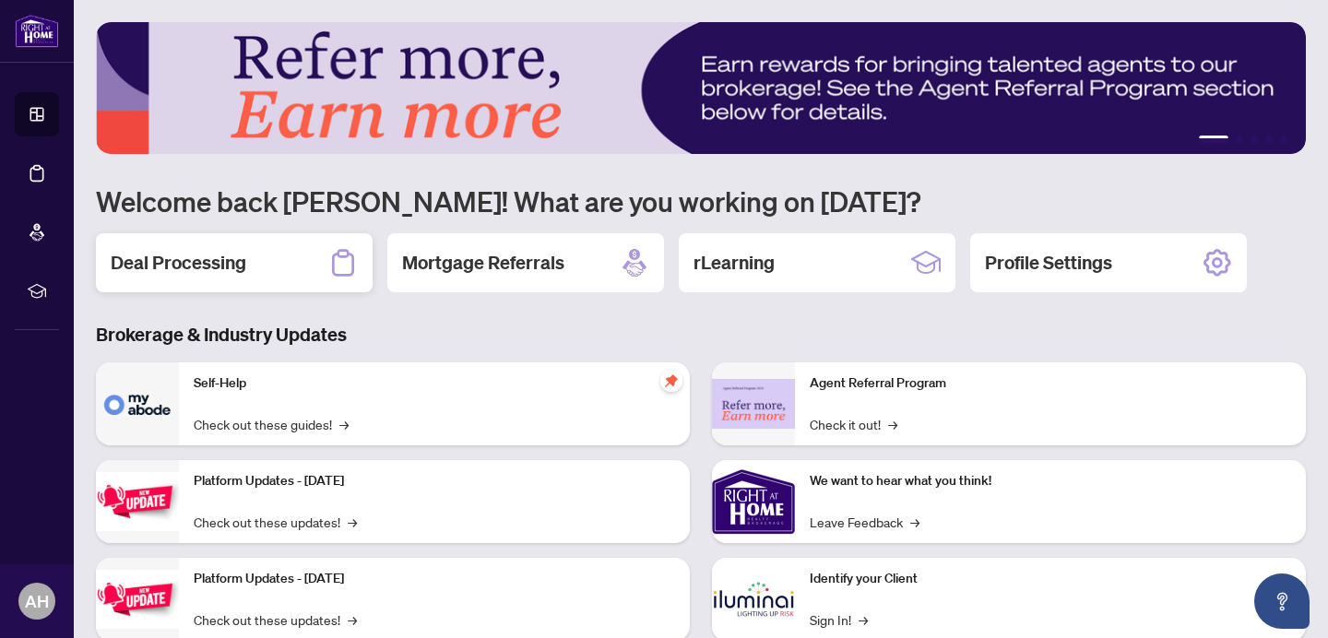  What do you see at coordinates (1269, 139) in the screenshot?
I see `button: 4` at bounding box center [1269, 139].